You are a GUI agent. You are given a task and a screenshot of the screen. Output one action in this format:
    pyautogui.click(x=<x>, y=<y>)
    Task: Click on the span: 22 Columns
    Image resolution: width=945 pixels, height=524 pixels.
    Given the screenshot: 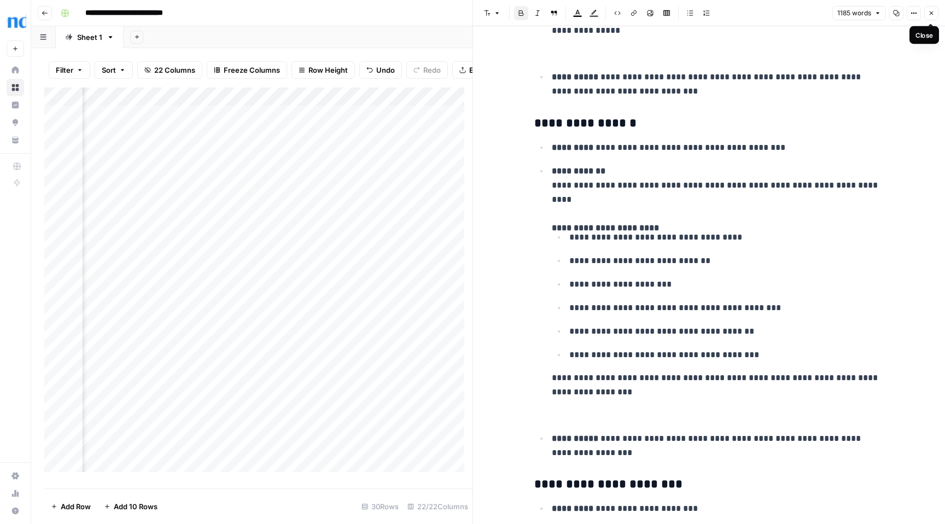 What is the action you would take?
    pyautogui.click(x=174, y=70)
    